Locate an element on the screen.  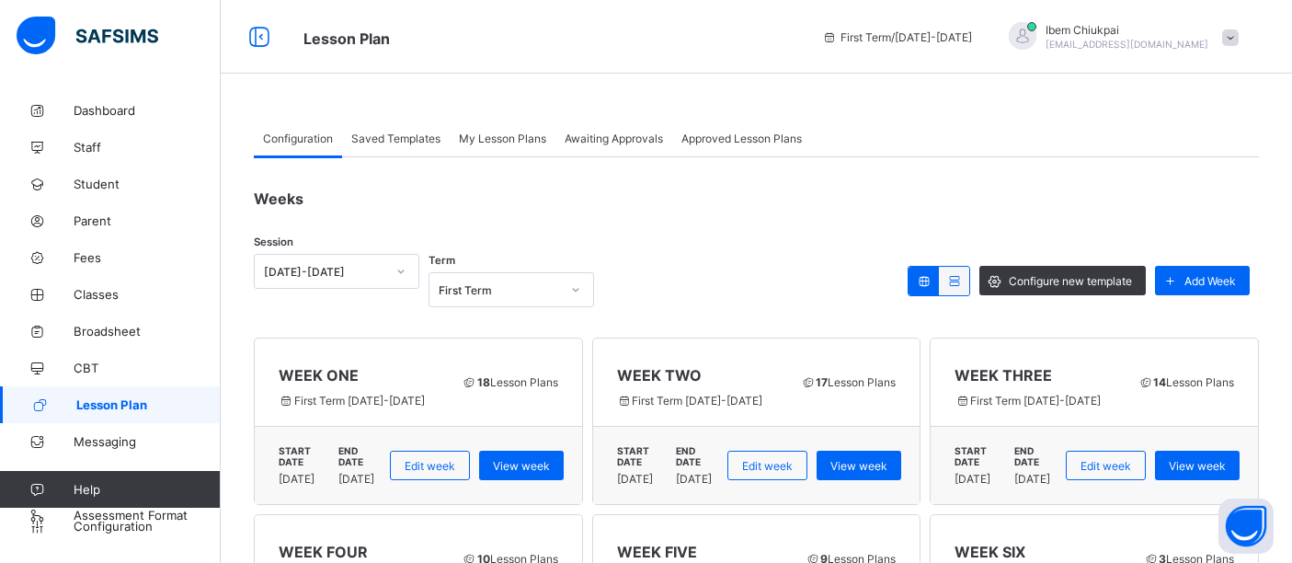
img: safsims is located at coordinates (87, 36).